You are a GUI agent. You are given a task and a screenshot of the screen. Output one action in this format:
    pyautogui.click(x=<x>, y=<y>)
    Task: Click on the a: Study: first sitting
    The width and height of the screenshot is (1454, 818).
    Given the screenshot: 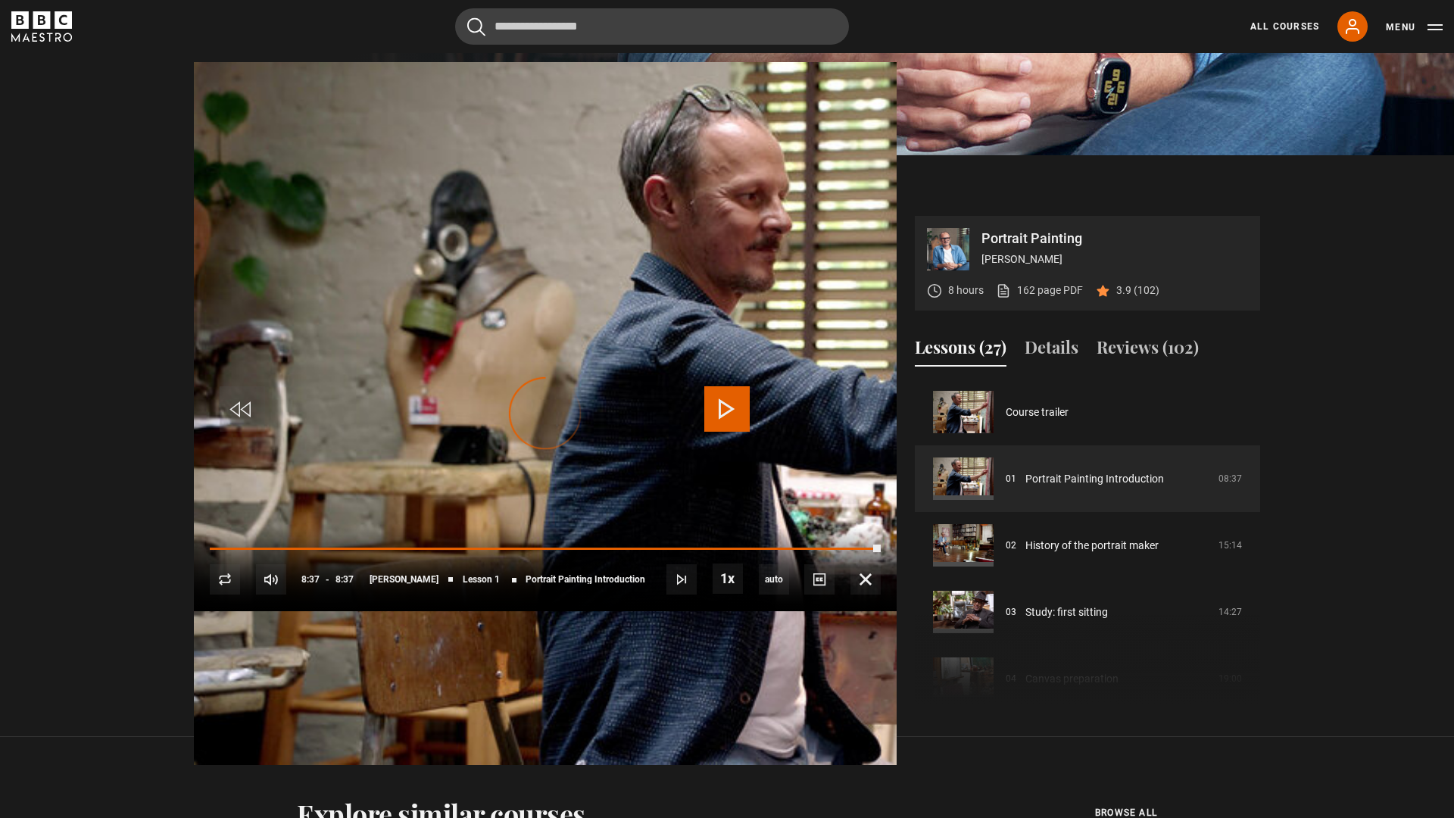 What is the action you would take?
    pyautogui.click(x=1066, y=612)
    